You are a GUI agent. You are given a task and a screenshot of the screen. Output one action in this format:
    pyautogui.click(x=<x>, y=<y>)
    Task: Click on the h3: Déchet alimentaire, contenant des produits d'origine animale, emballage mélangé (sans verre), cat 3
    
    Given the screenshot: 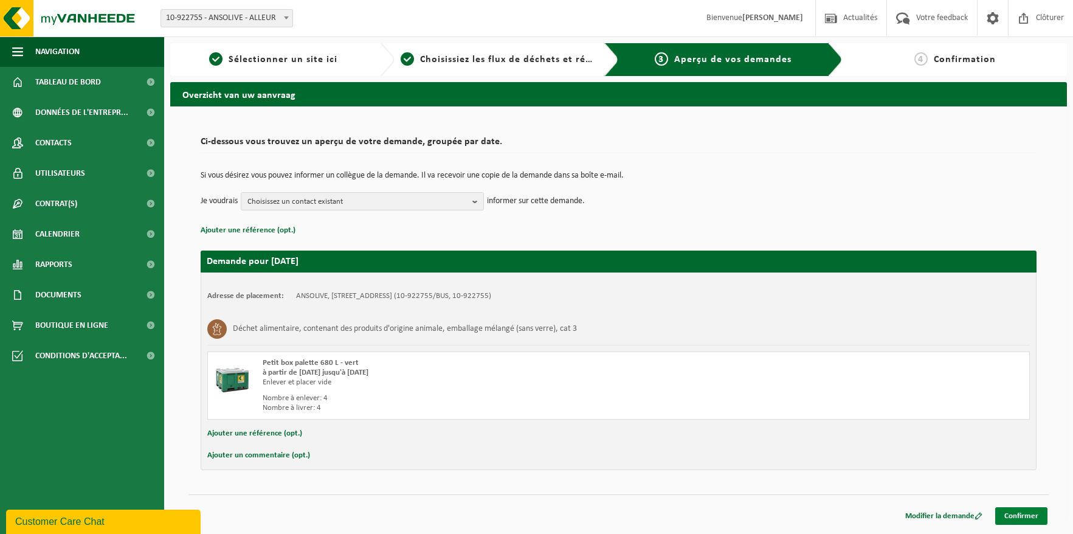 What is the action you would take?
    pyautogui.click(x=405, y=329)
    